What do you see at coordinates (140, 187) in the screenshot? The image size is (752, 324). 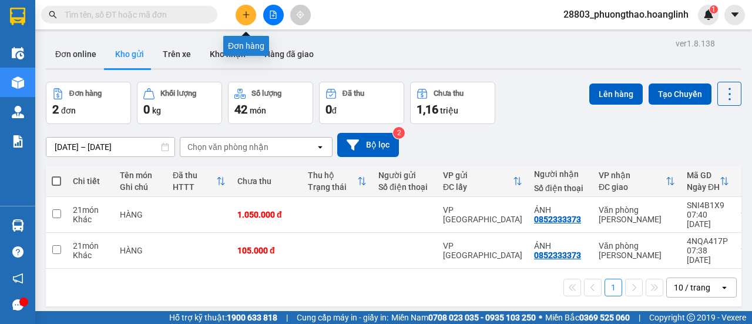 I see `div: Ghi chú` at bounding box center [140, 187].